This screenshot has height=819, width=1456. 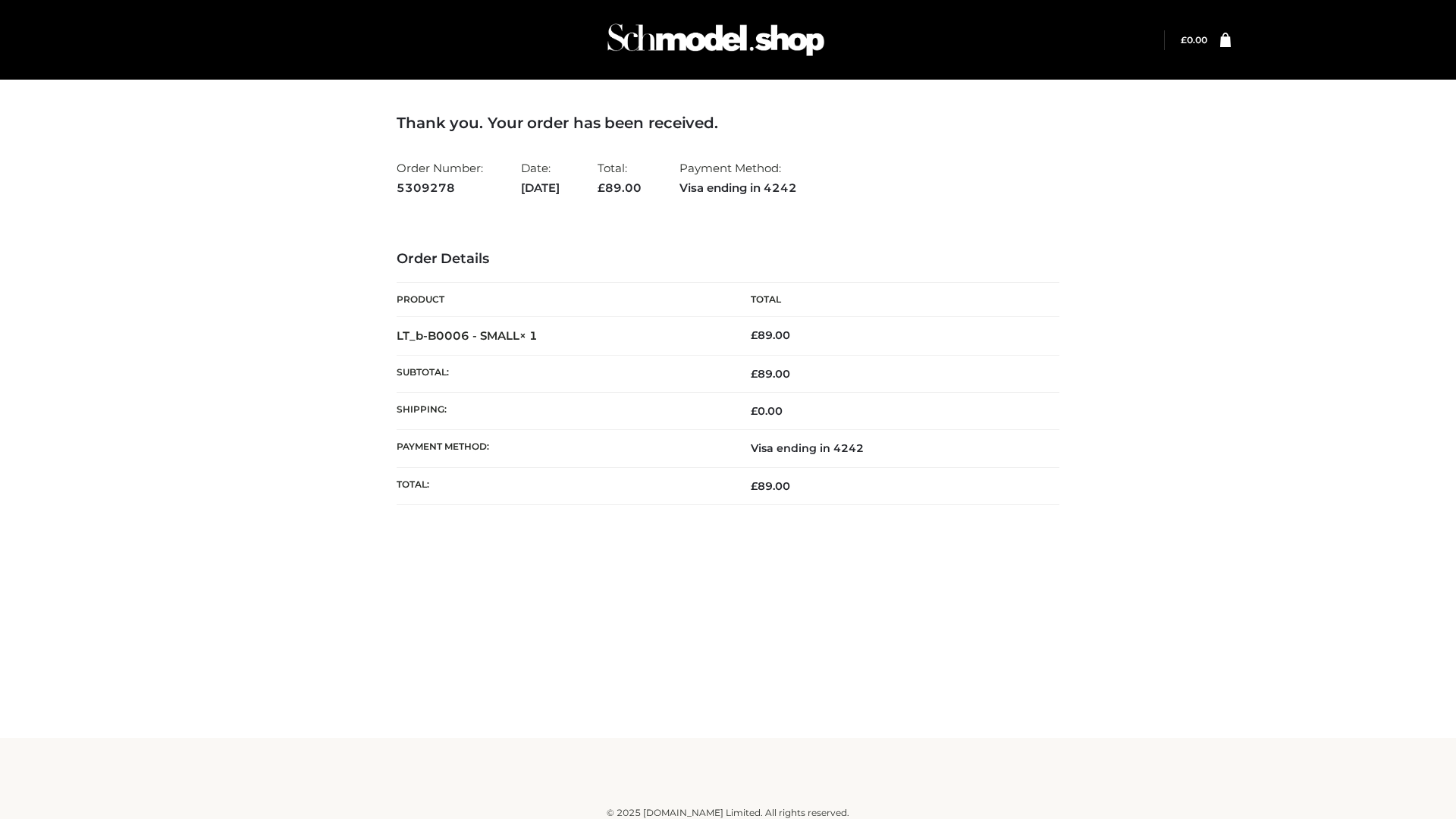 What do you see at coordinates (619, 178) in the screenshot?
I see `li: Total:` at bounding box center [619, 178].